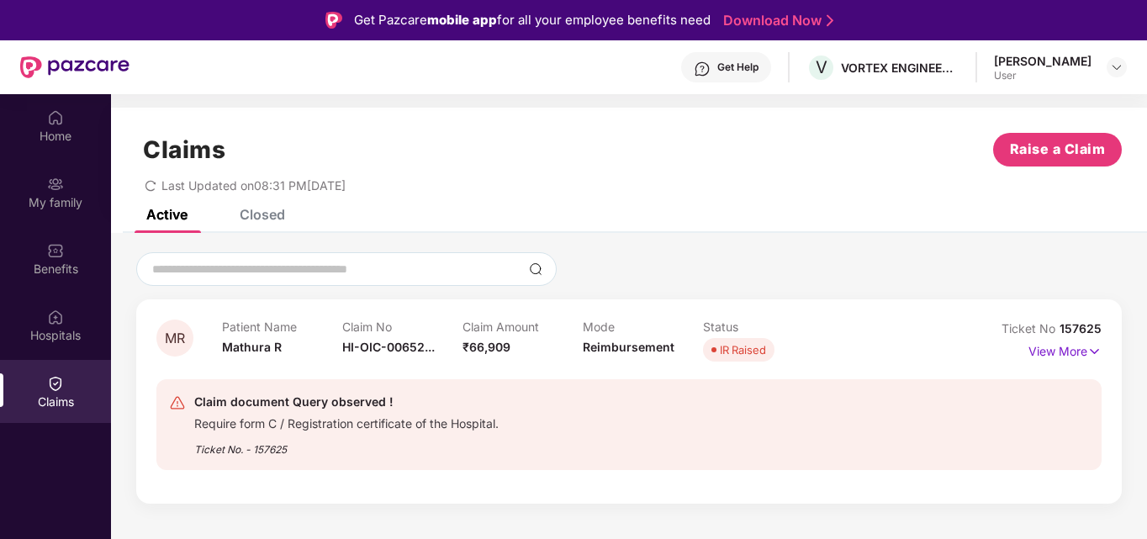  What do you see at coordinates (75, 67) in the screenshot?
I see `img: New Pazcare Logo` at bounding box center [75, 67].